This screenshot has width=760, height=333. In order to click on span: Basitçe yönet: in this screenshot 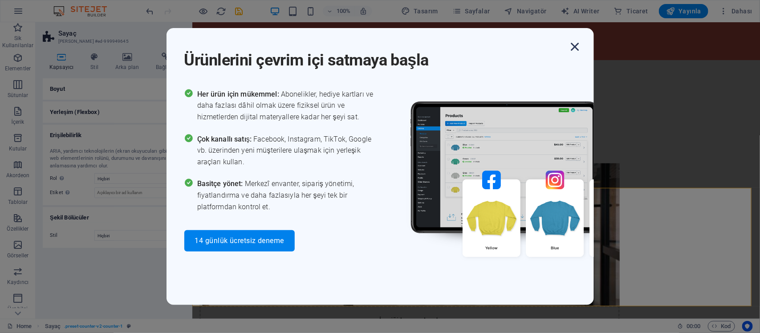, I will do `click(221, 183)`.